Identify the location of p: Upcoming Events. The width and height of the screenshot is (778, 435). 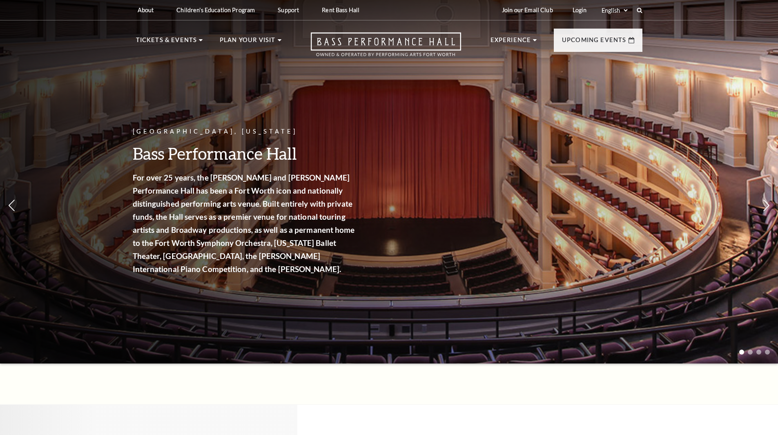
(594, 42).